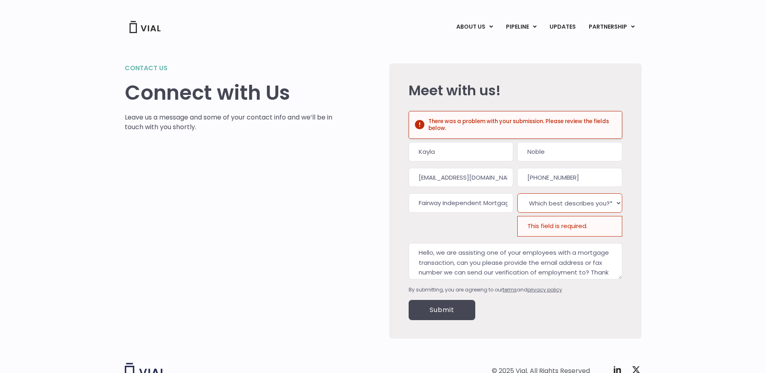 The height and width of the screenshot is (373, 766). I want to click on a: terms, so click(510, 290).